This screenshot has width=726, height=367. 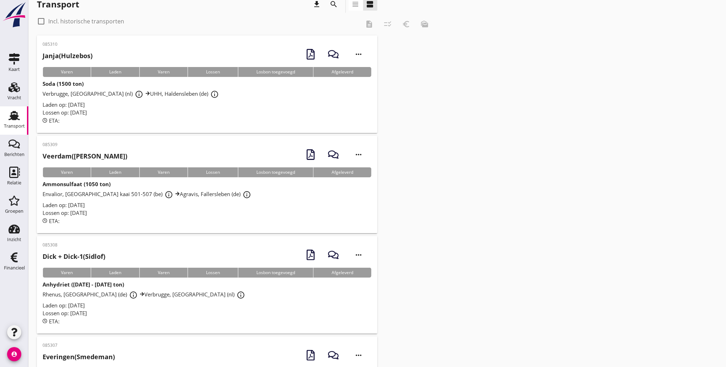 What do you see at coordinates (63, 84) in the screenshot?
I see `strong: Soda (1500 ton)` at bounding box center [63, 84].